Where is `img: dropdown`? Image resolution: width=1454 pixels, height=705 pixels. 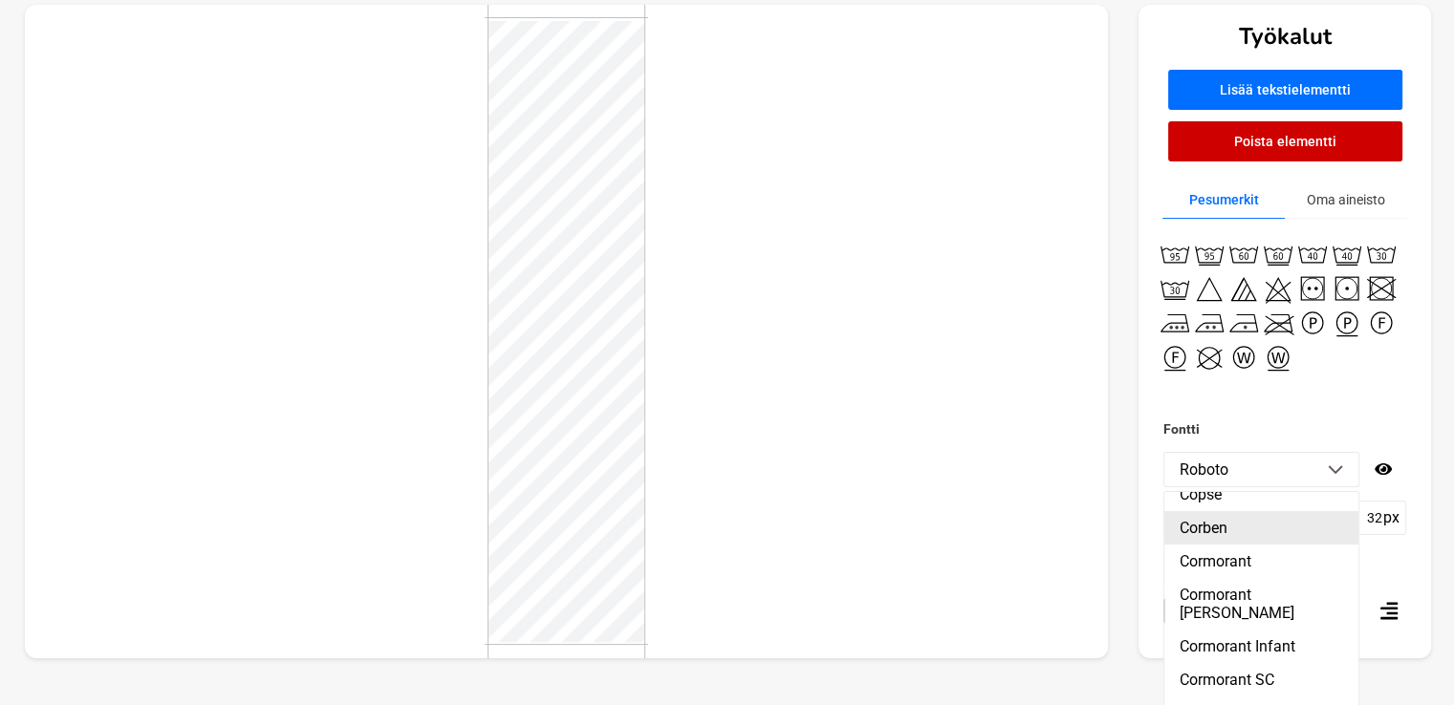 img: dropdown is located at coordinates (1335, 470).